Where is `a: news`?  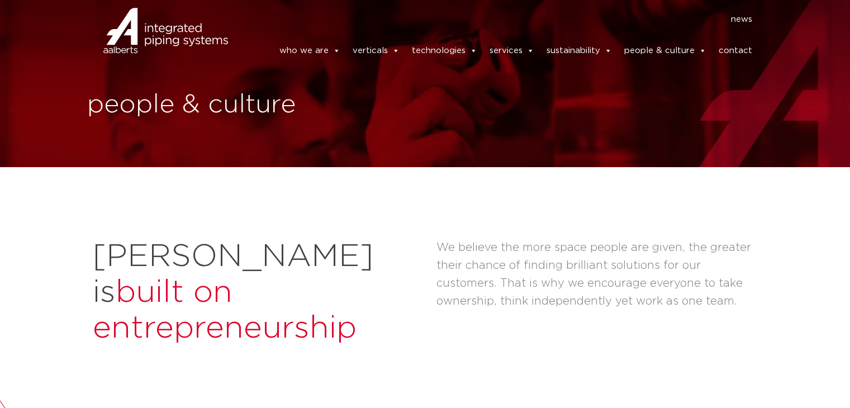 a: news is located at coordinates (741, 20).